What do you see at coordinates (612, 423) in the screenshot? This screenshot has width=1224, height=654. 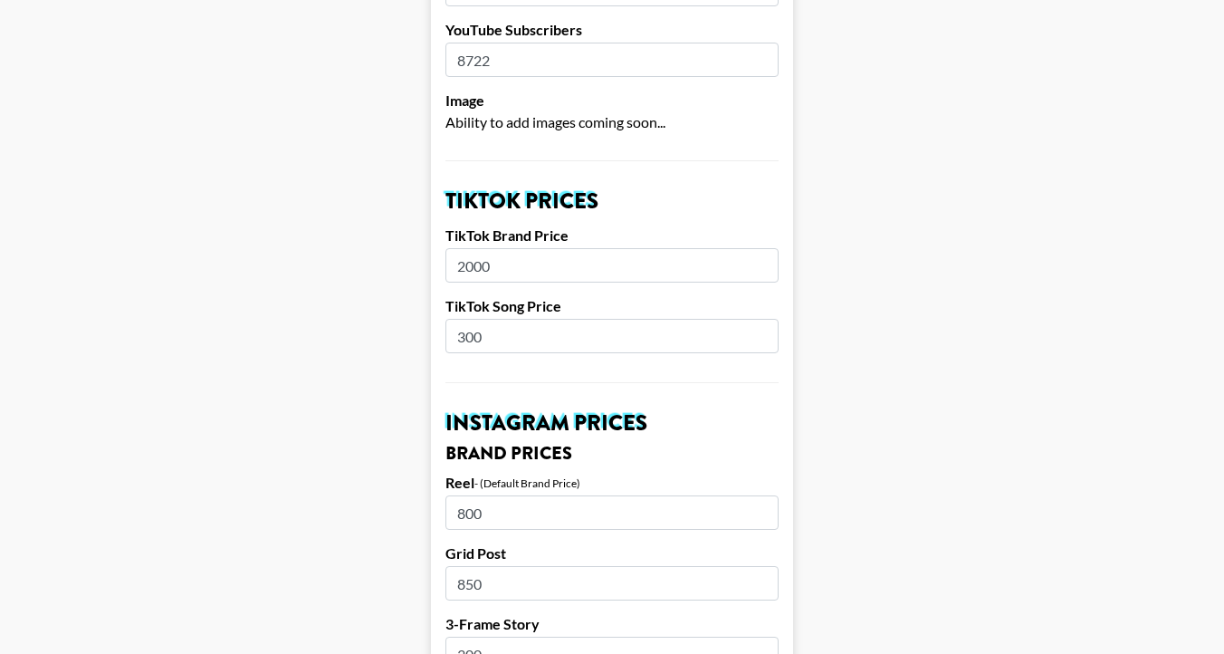 I see `h2: Instagram Prices` at bounding box center [612, 423].